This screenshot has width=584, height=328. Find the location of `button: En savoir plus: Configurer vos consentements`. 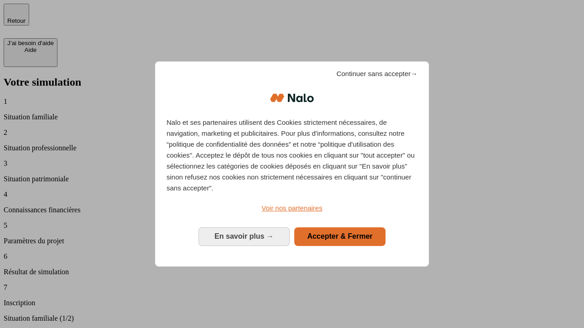

button: En savoir plus: Configurer vos consentements is located at coordinates (244, 237).